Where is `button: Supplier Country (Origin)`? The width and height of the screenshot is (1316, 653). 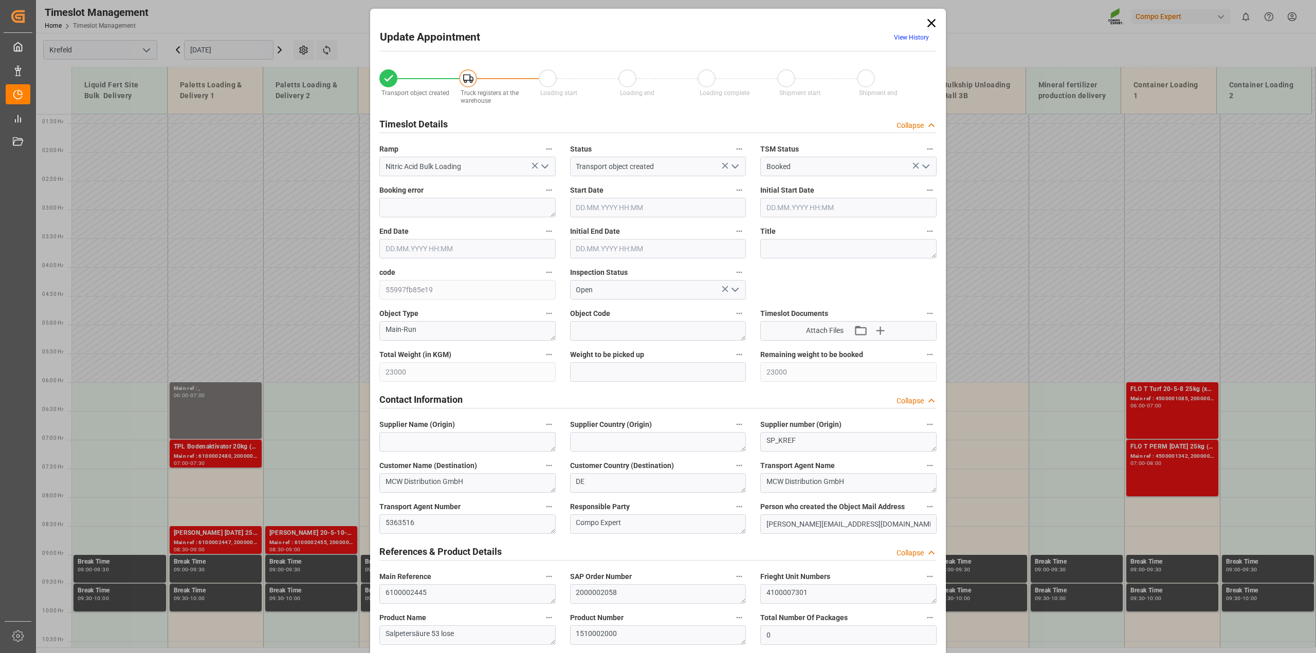
button: Supplier Country (Origin) is located at coordinates (739, 424).